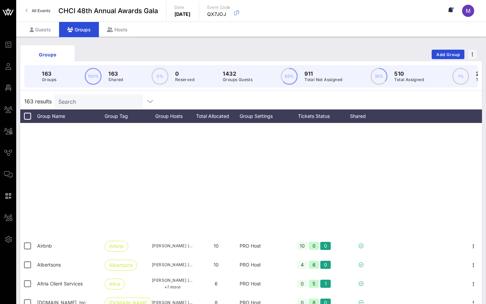 Image resolution: width=486 pixels, height=304 pixels. Describe the element at coordinates (314, 264) in the screenshot. I see `div: 6` at that location.